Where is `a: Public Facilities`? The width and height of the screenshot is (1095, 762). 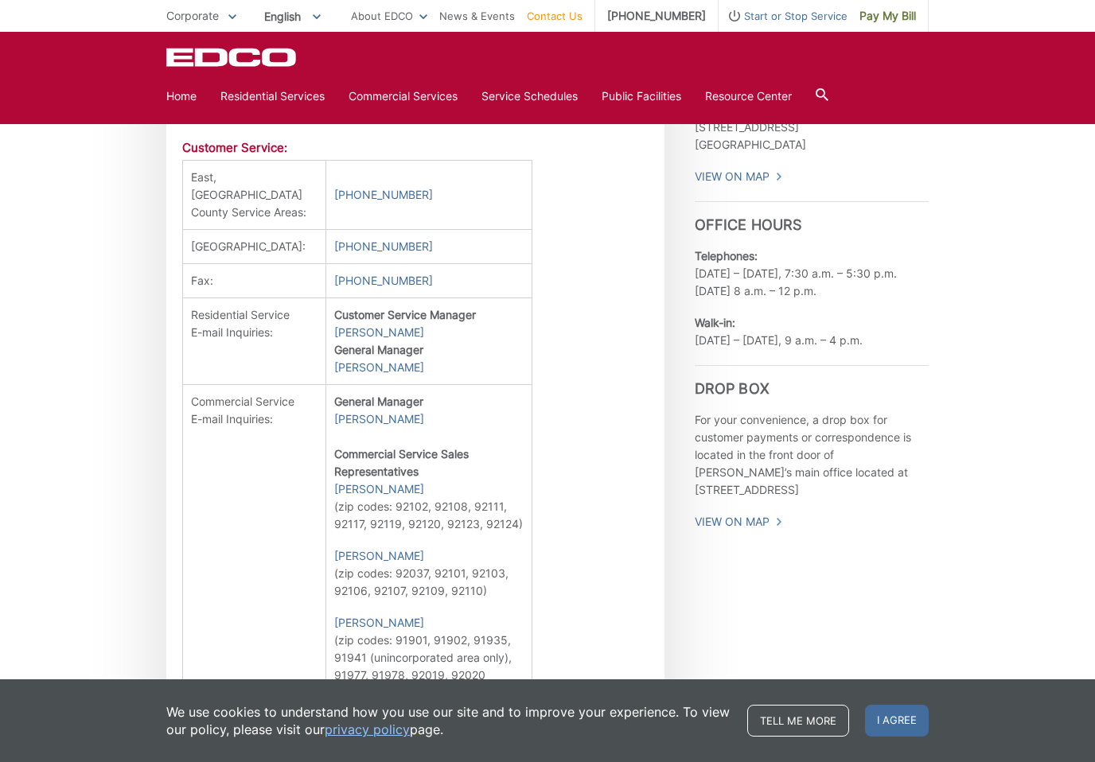 a: Public Facilities is located at coordinates (641, 96).